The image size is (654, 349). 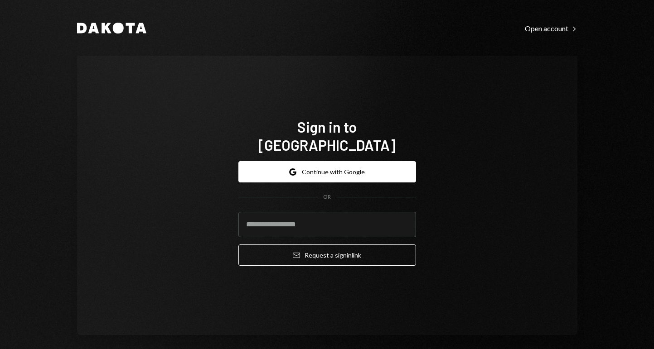 I want to click on button: Request a signinlink, so click(x=327, y=255).